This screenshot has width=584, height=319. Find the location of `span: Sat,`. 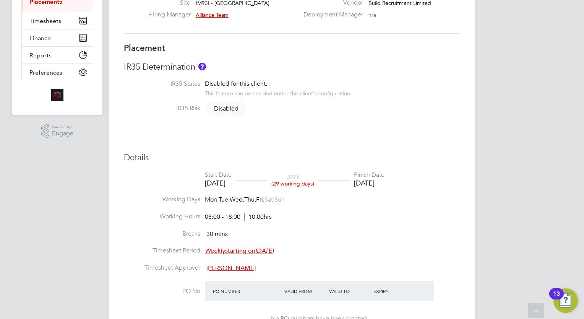

span: Sat, is located at coordinates (270, 200).